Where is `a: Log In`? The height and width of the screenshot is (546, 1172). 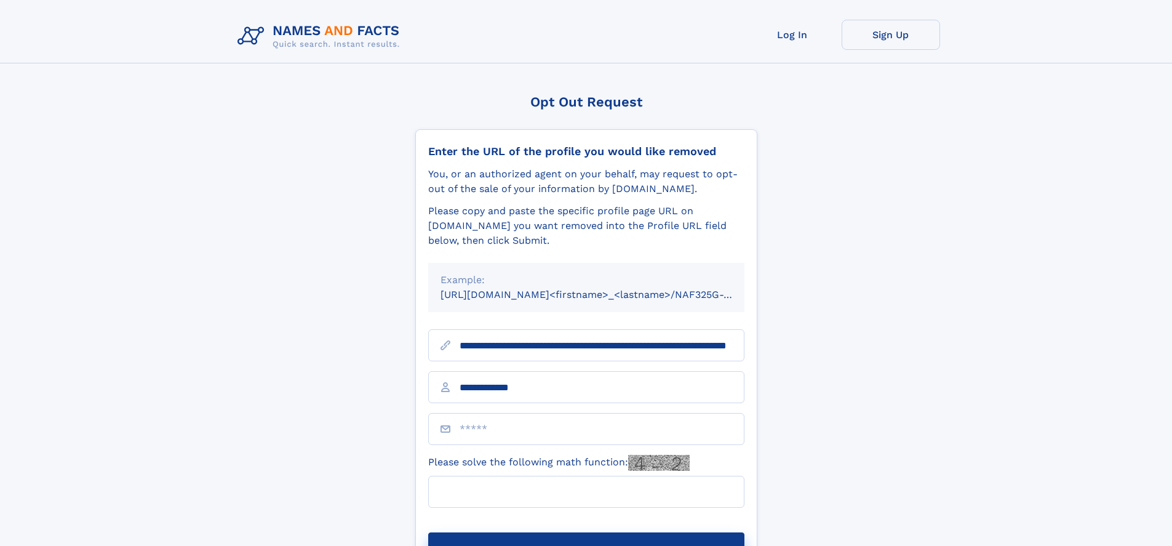 a: Log In is located at coordinates (792, 34).